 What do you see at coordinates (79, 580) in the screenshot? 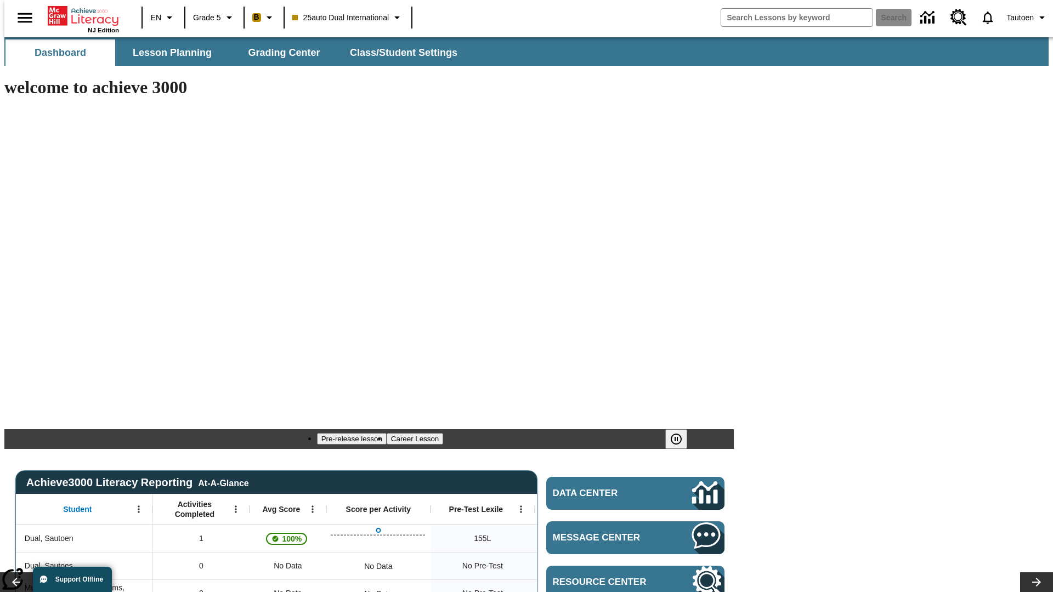
I see `span: Support Offline` at bounding box center [79, 580].